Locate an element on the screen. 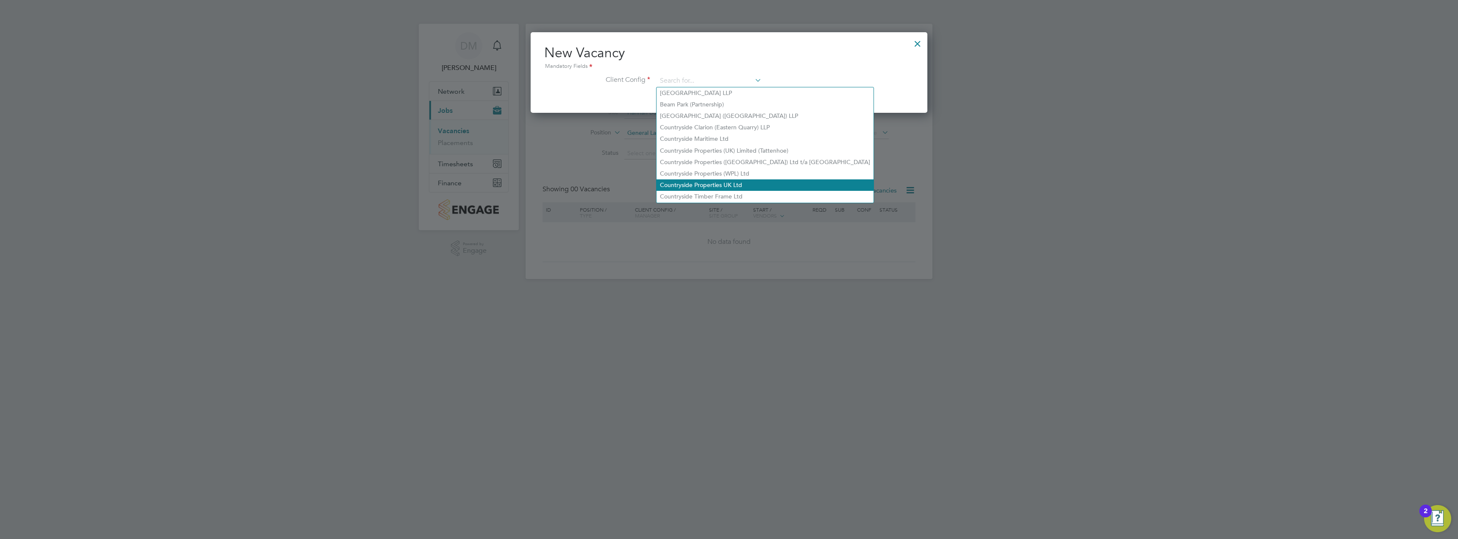 The height and width of the screenshot is (539, 1458). li: Countryside Maritime Ltd is located at coordinates (765, 139).